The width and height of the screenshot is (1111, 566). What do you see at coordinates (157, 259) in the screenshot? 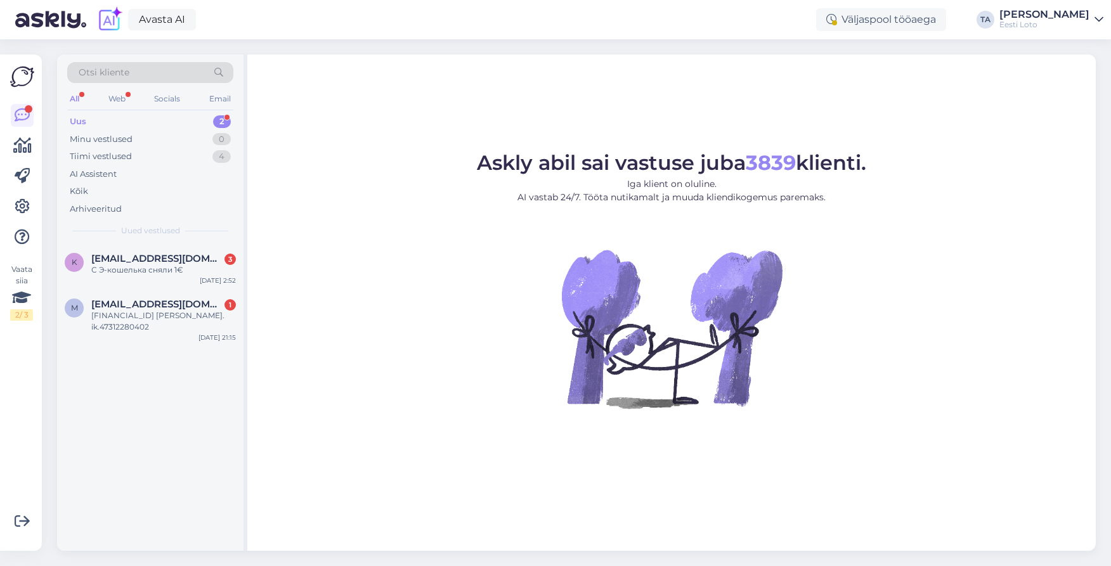
I see `span: Kostopravov@gmail.com` at bounding box center [157, 259].